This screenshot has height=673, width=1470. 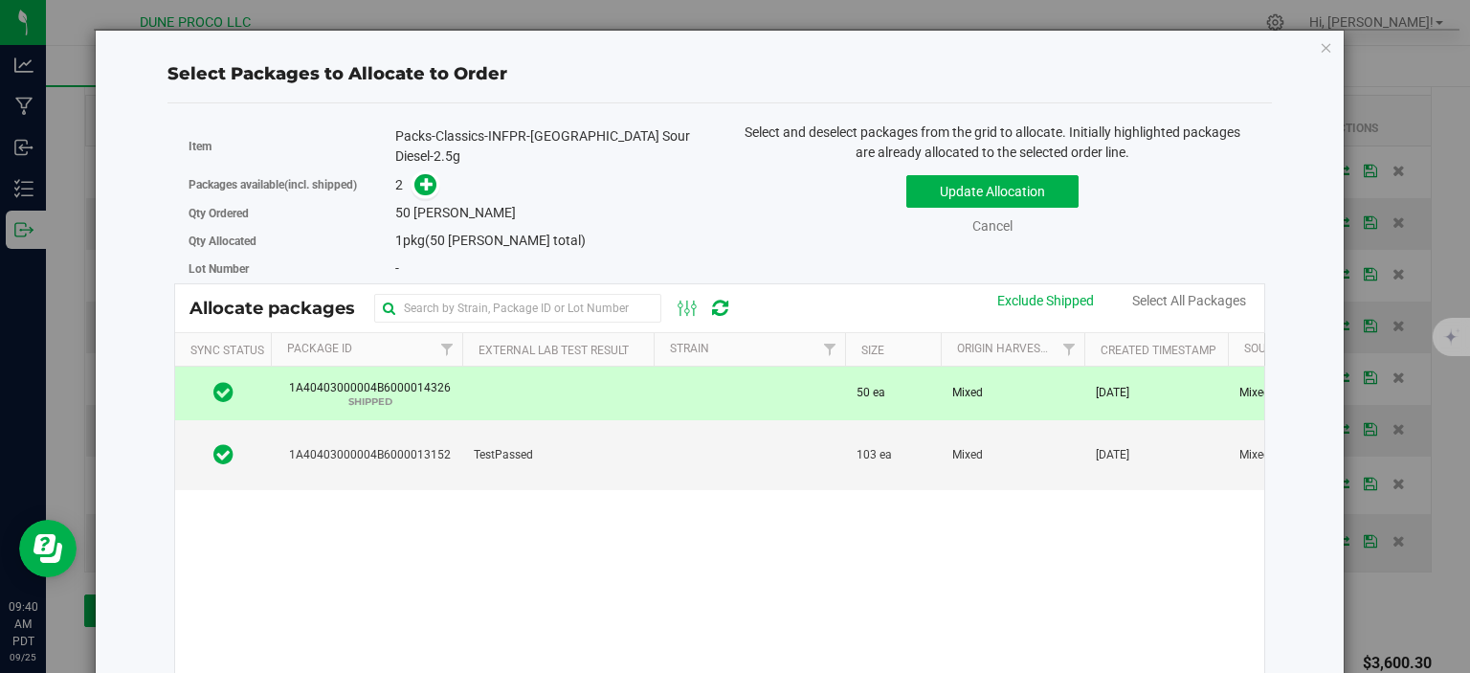 I want to click on a: Origin Harvests, so click(x=1005, y=348).